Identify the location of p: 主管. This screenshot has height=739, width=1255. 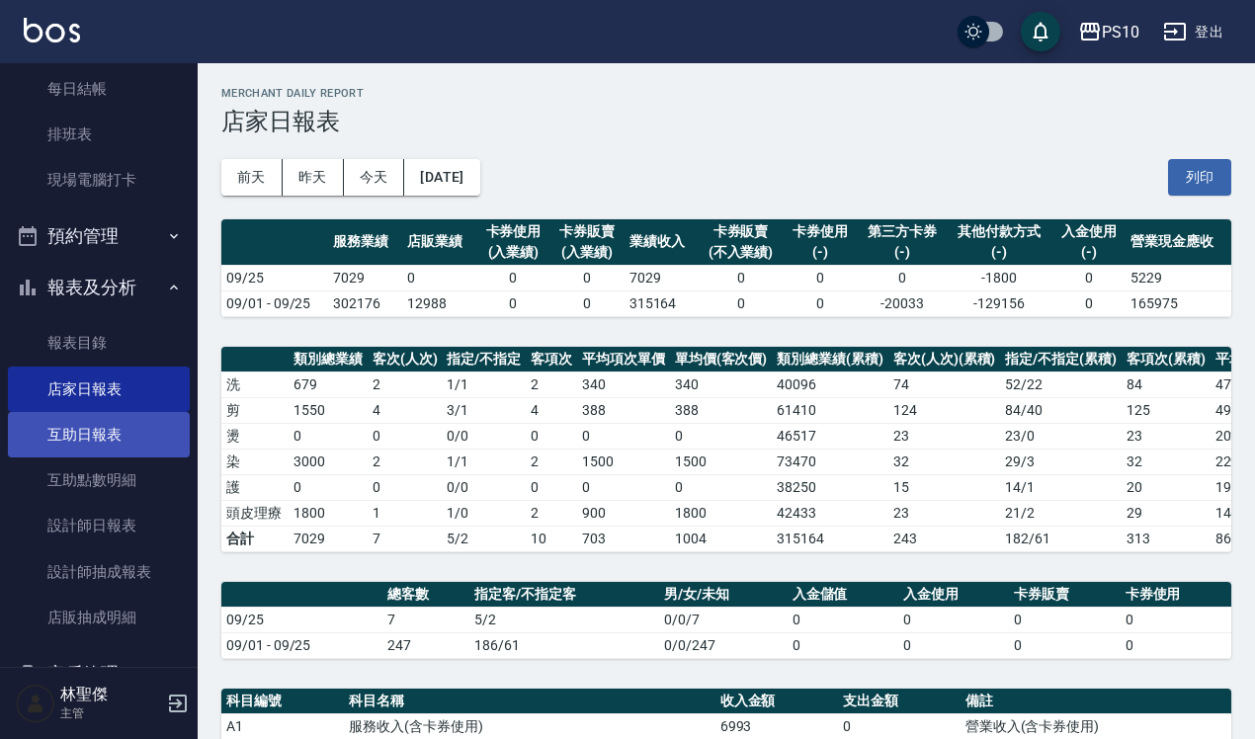
(111, 713).